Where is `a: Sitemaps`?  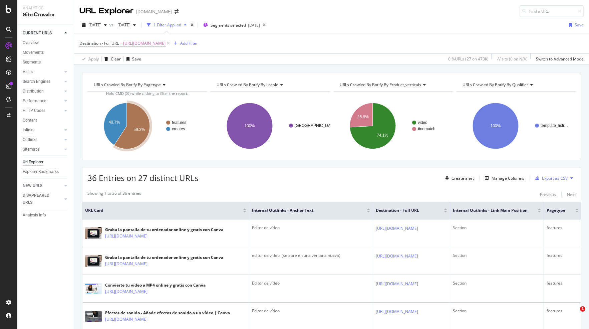
a: Sitemaps is located at coordinates (42, 149).